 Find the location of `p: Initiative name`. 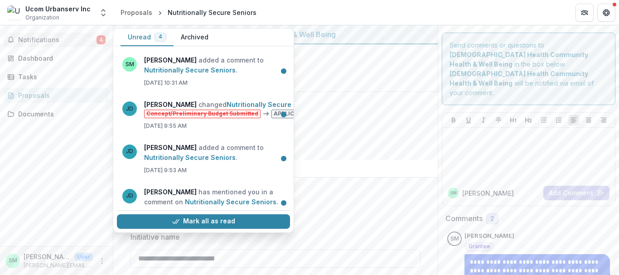

p: Initiative name is located at coordinates (155, 237).